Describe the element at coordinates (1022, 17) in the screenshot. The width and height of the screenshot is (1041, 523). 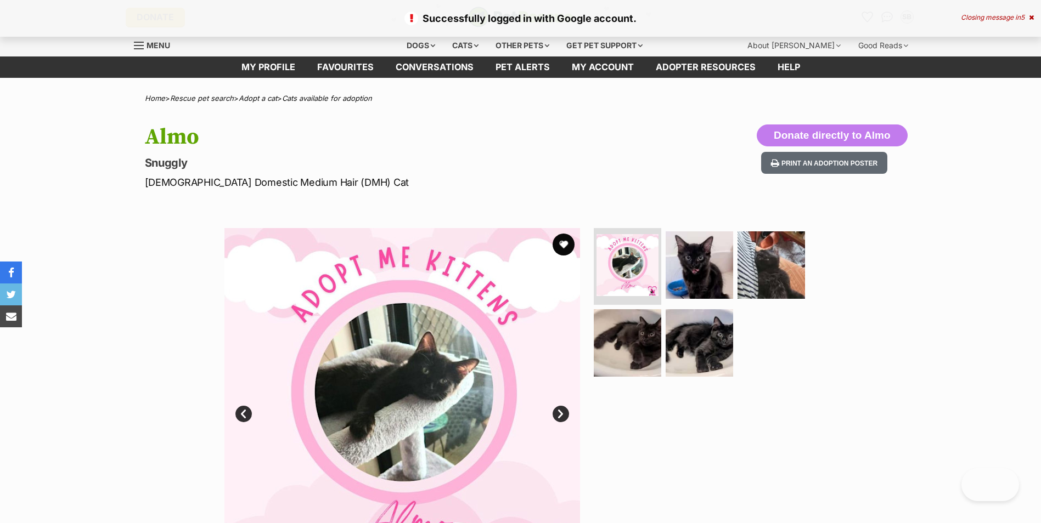
I see `span: 5` at that location.